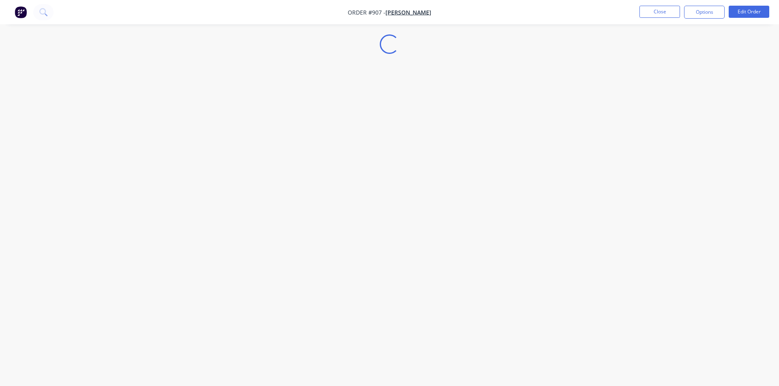  What do you see at coordinates (21, 12) in the screenshot?
I see `img: Factory` at bounding box center [21, 12].